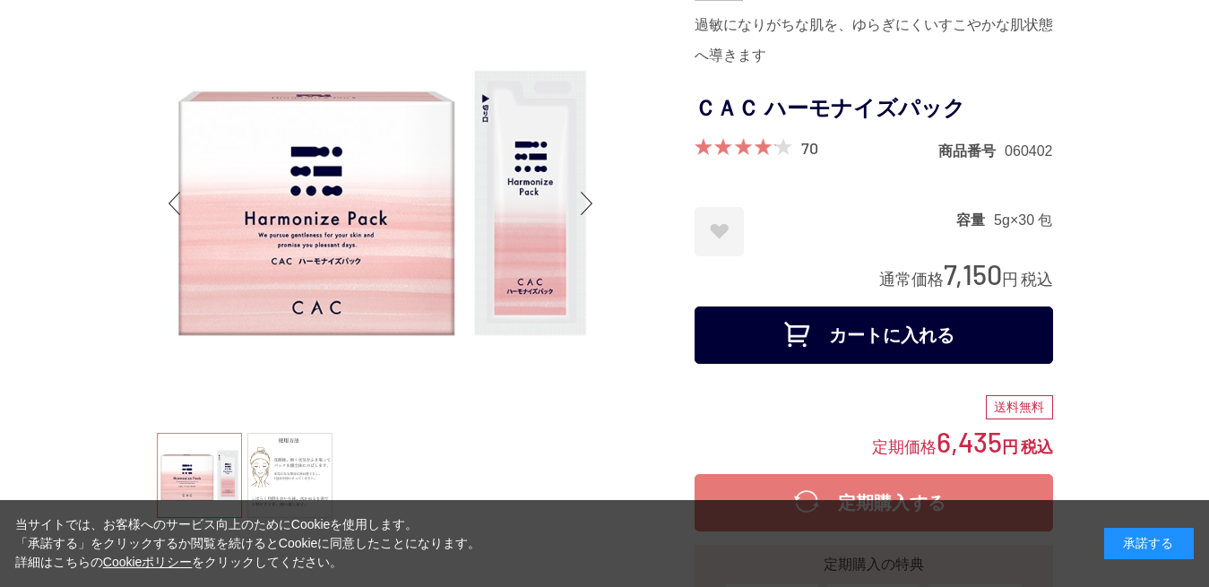 The image size is (1209, 587). I want to click on div: 過敏になりがちな肌を、ゆらぎにくいすこやかな肌状態へ導きます, so click(874, 40).